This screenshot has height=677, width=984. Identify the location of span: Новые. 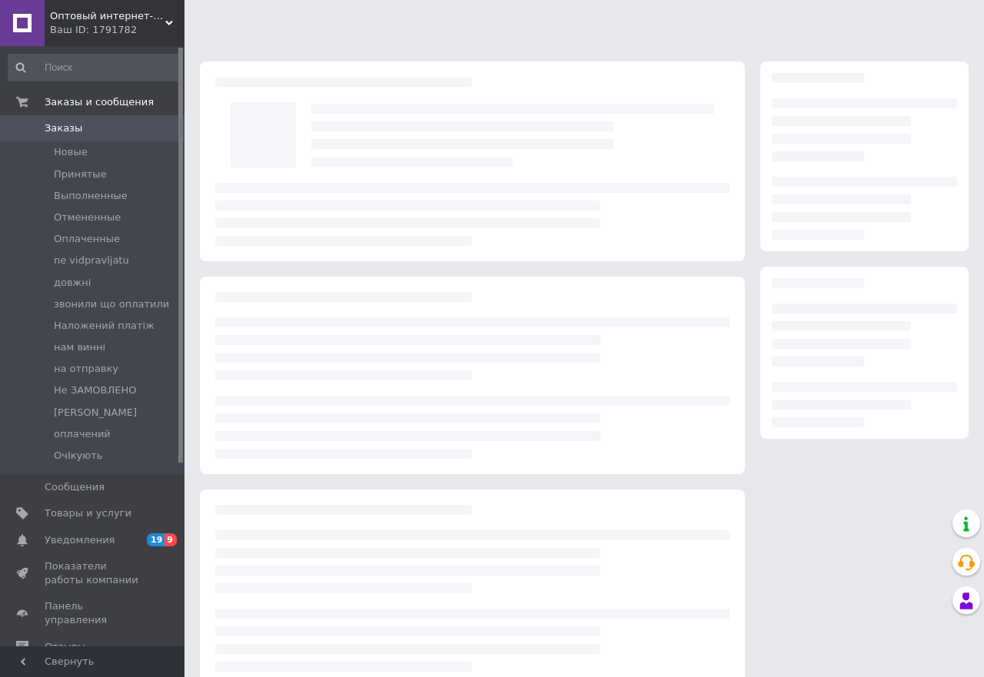
(71, 152).